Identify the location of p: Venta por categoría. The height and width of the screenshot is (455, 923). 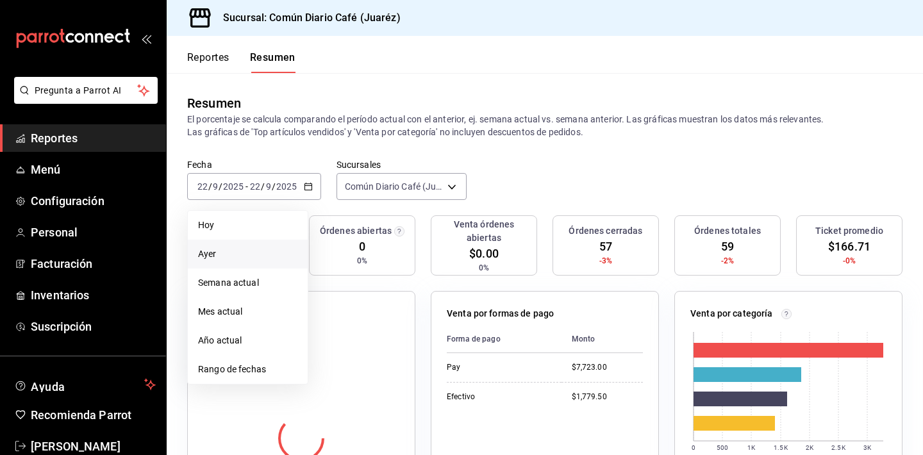
(731, 313).